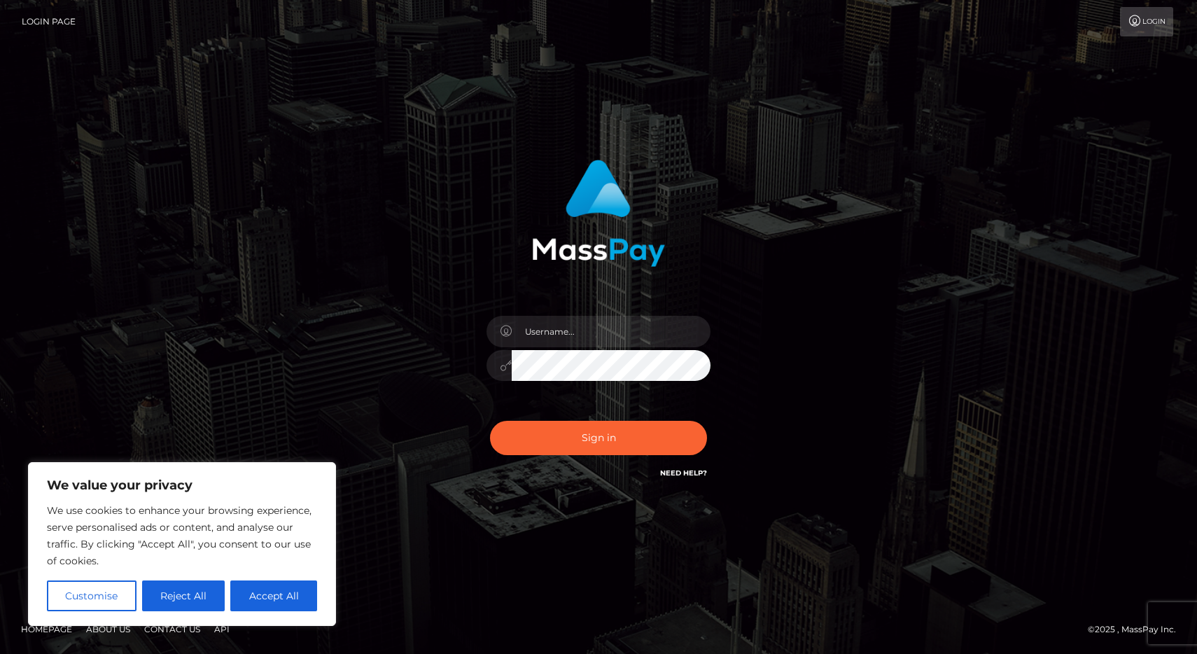 The height and width of the screenshot is (654, 1197). What do you see at coordinates (222, 629) in the screenshot?
I see `a: API` at bounding box center [222, 629].